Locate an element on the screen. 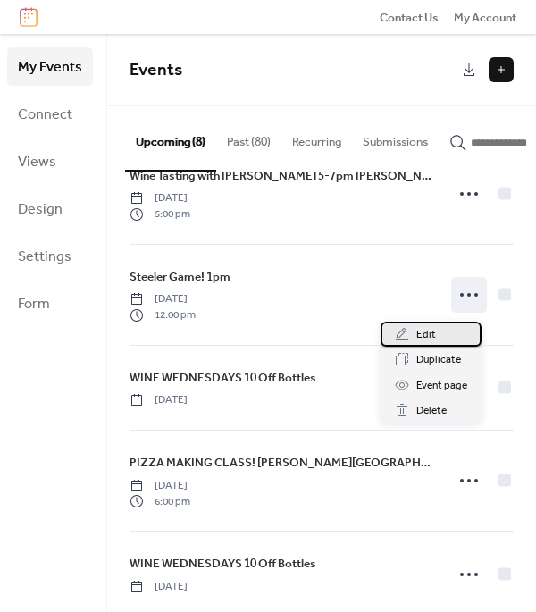 Image resolution: width=536 pixels, height=612 pixels. span: Delete is located at coordinates (432, 411).